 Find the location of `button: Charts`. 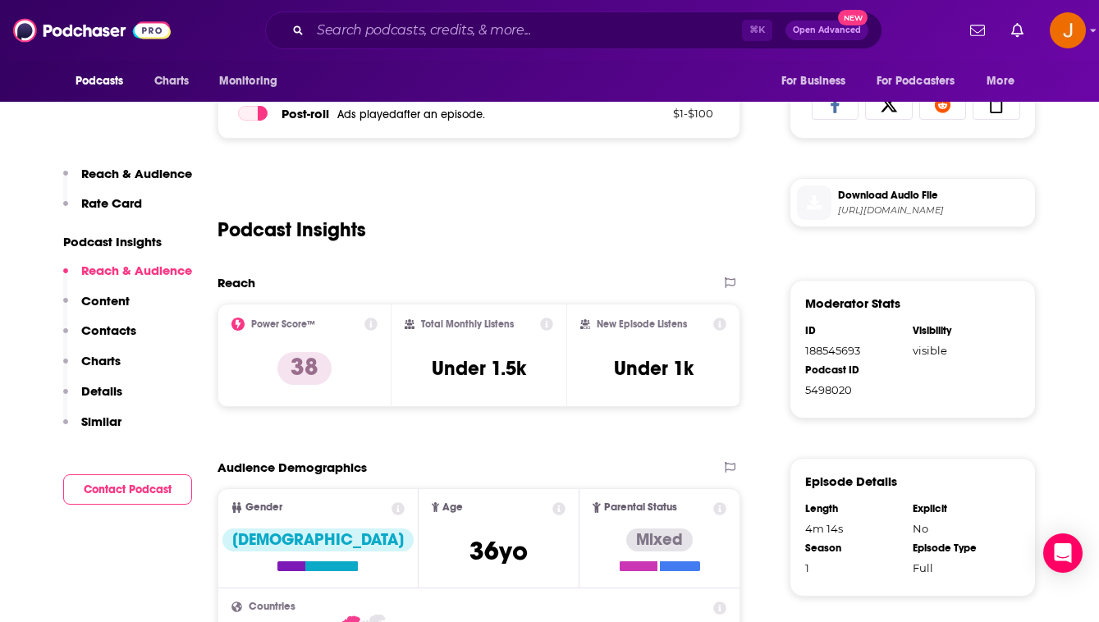

button: Charts is located at coordinates (92, 368).